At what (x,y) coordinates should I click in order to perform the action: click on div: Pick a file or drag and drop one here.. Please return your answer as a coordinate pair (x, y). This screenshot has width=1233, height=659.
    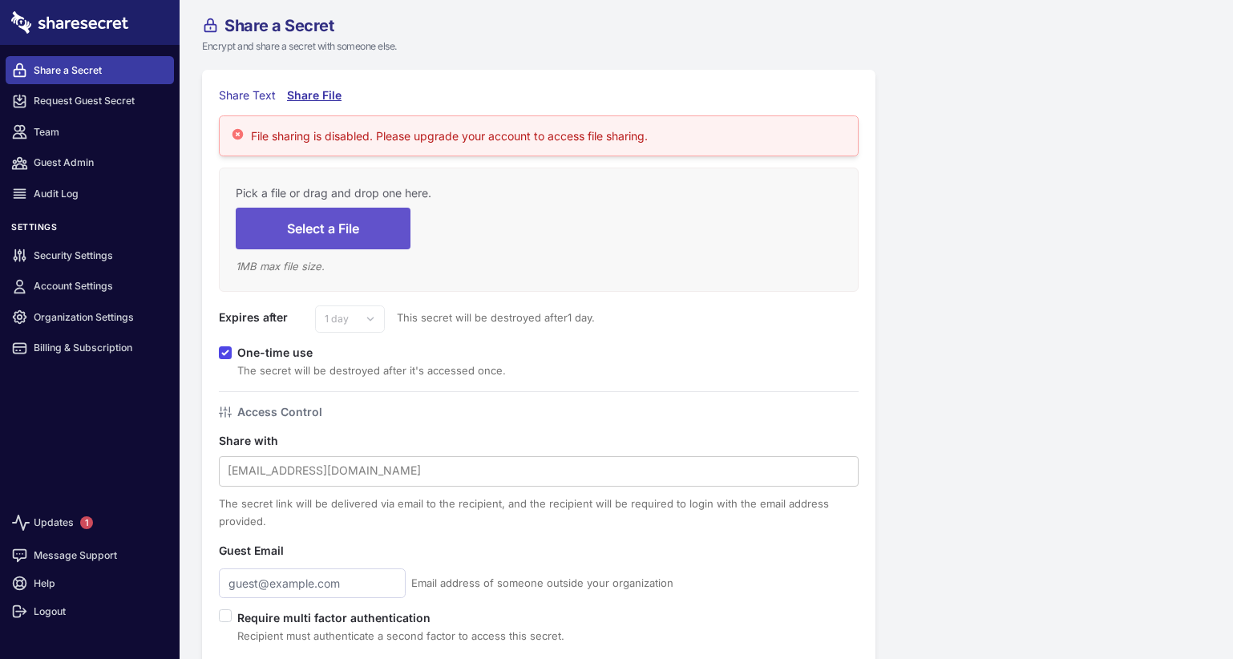
    Looking at the image, I should click on (539, 193).